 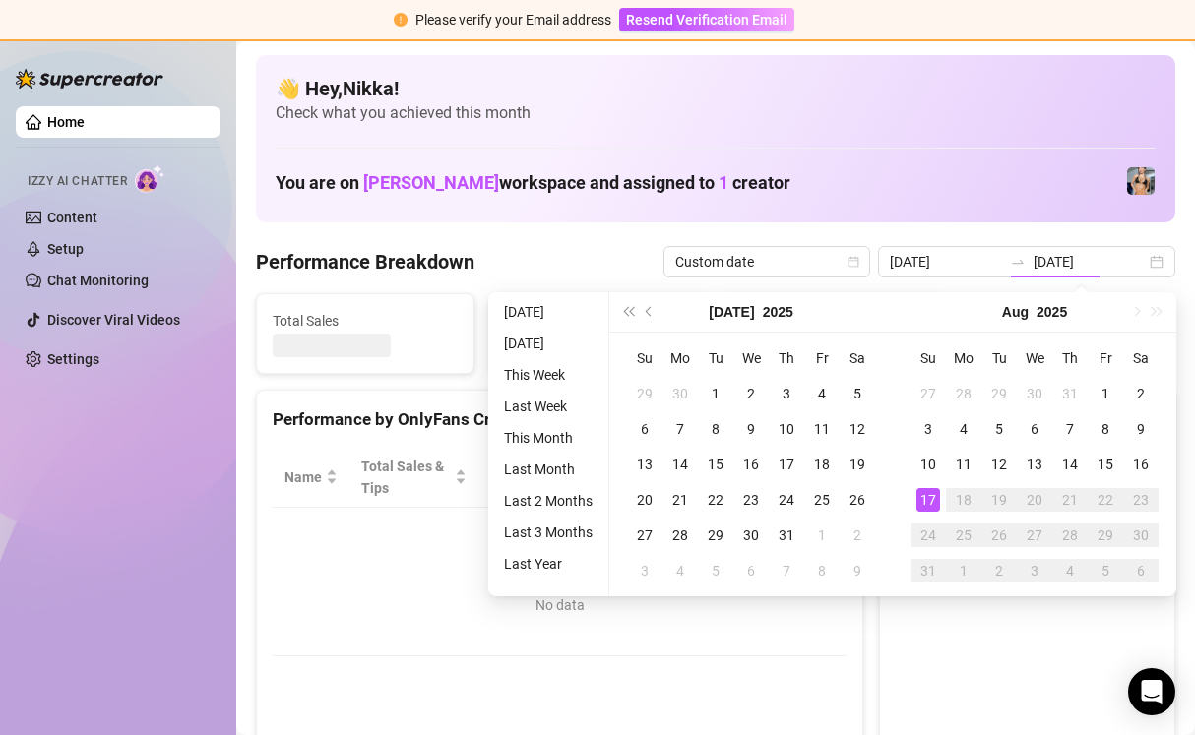 What do you see at coordinates (1027, 419) in the screenshot?
I see `div: Sales by OnlyFans Creator` at bounding box center [1027, 419].